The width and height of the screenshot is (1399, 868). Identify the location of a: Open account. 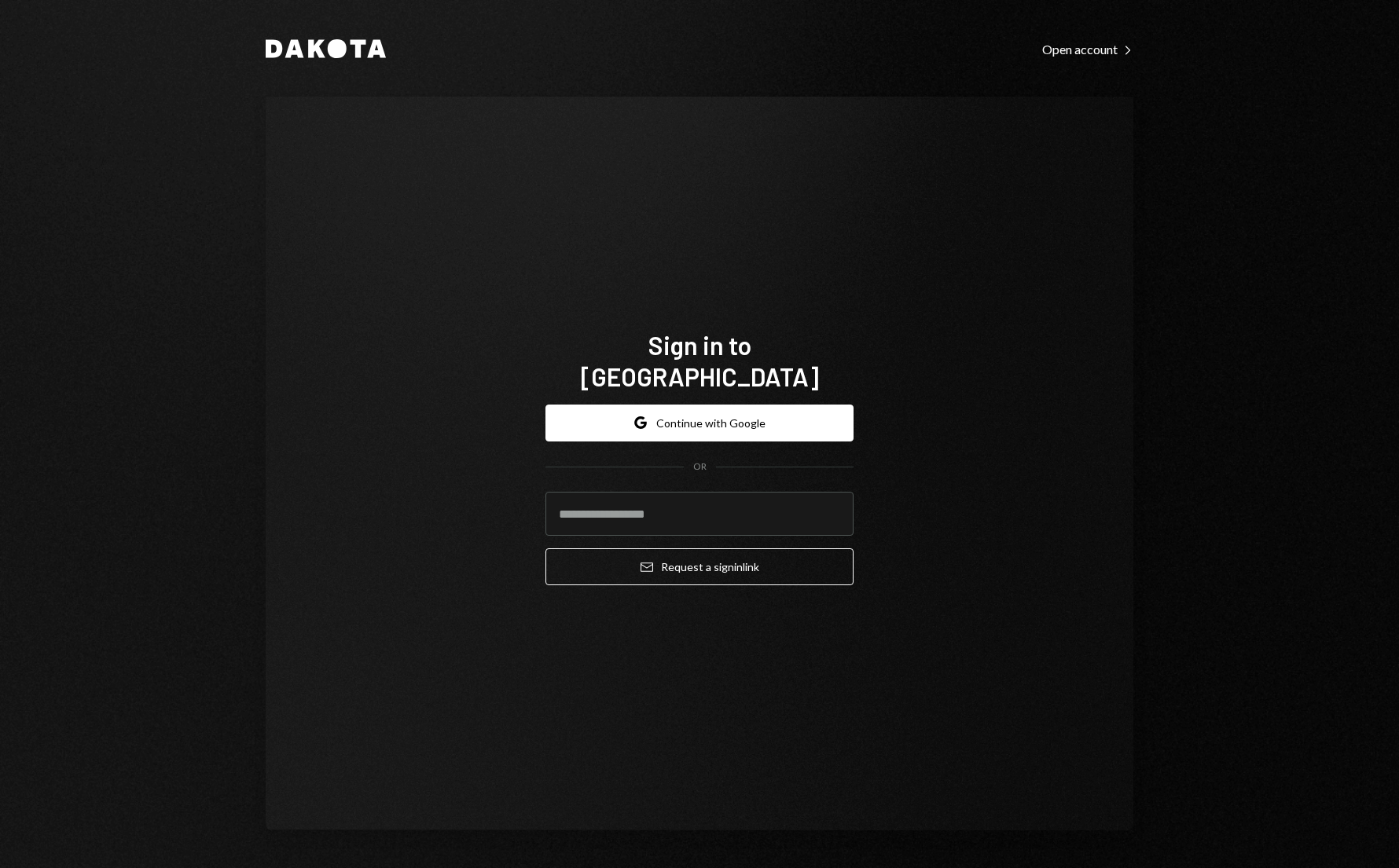
(1088, 49).